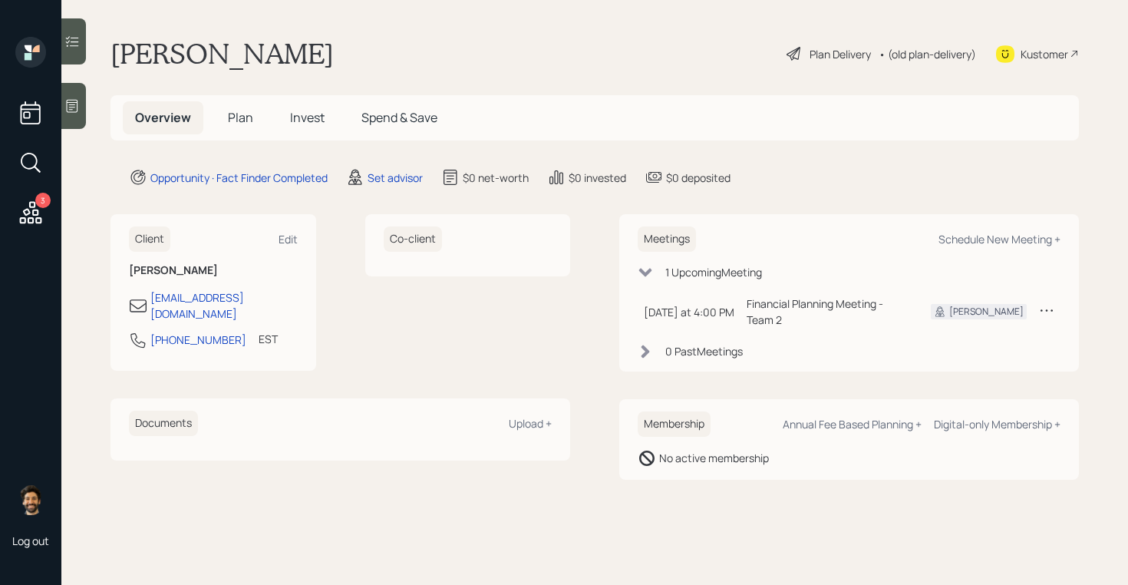  I want to click on div: 1 Upcoming Meeting, so click(714, 272).